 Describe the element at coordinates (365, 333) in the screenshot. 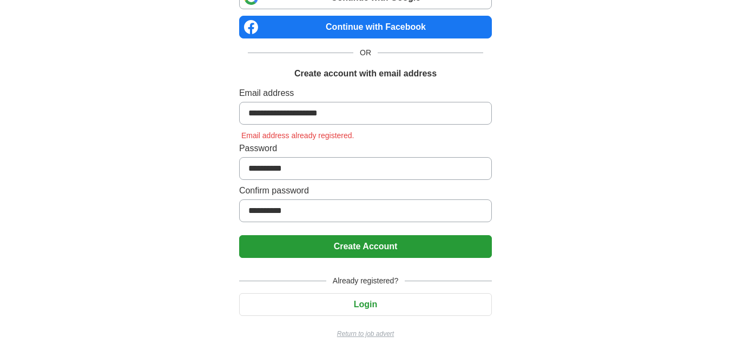

I see `a: Return to job advert` at that location.